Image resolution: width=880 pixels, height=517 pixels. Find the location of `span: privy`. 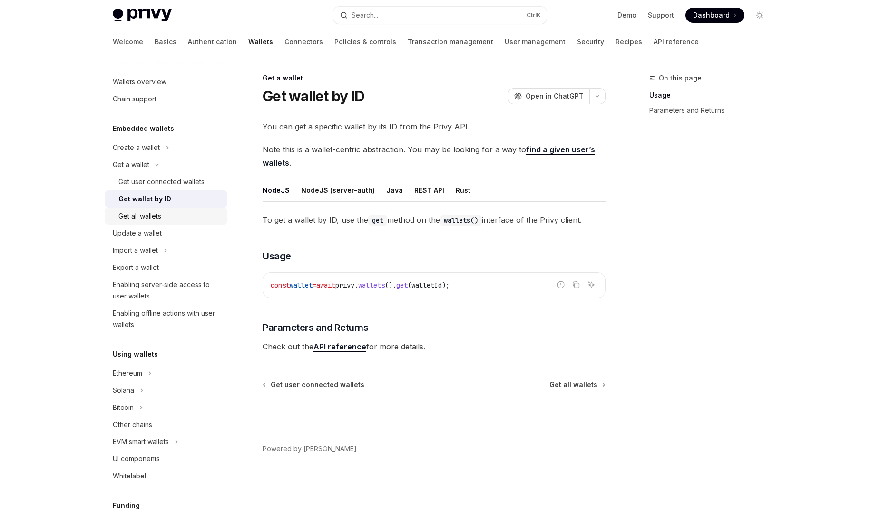

span: privy is located at coordinates (345, 285).